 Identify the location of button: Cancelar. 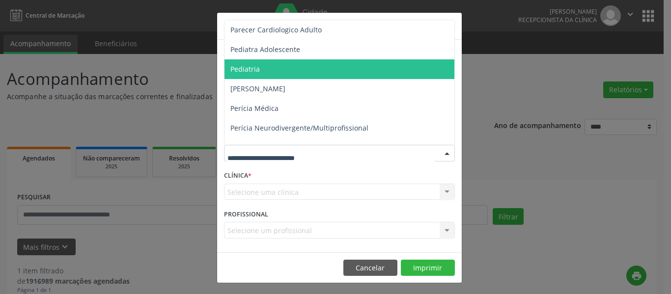
(370, 268).